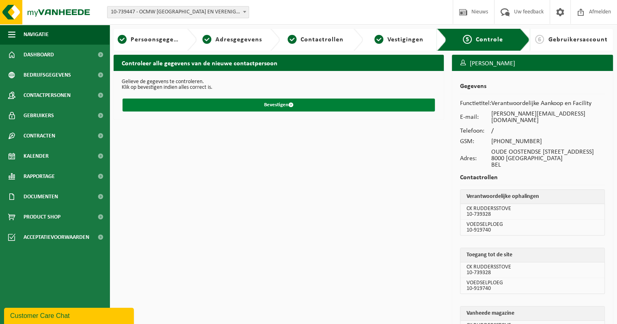 This screenshot has width=617, height=324. I want to click on span: Kalender, so click(36, 156).